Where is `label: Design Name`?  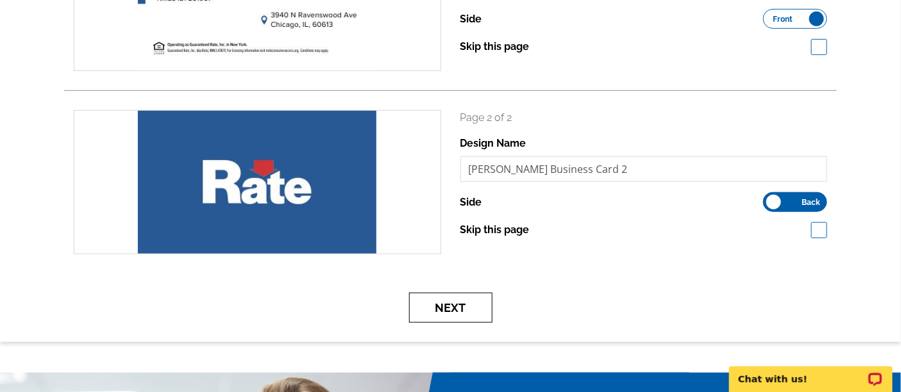 label: Design Name is located at coordinates (493, 144).